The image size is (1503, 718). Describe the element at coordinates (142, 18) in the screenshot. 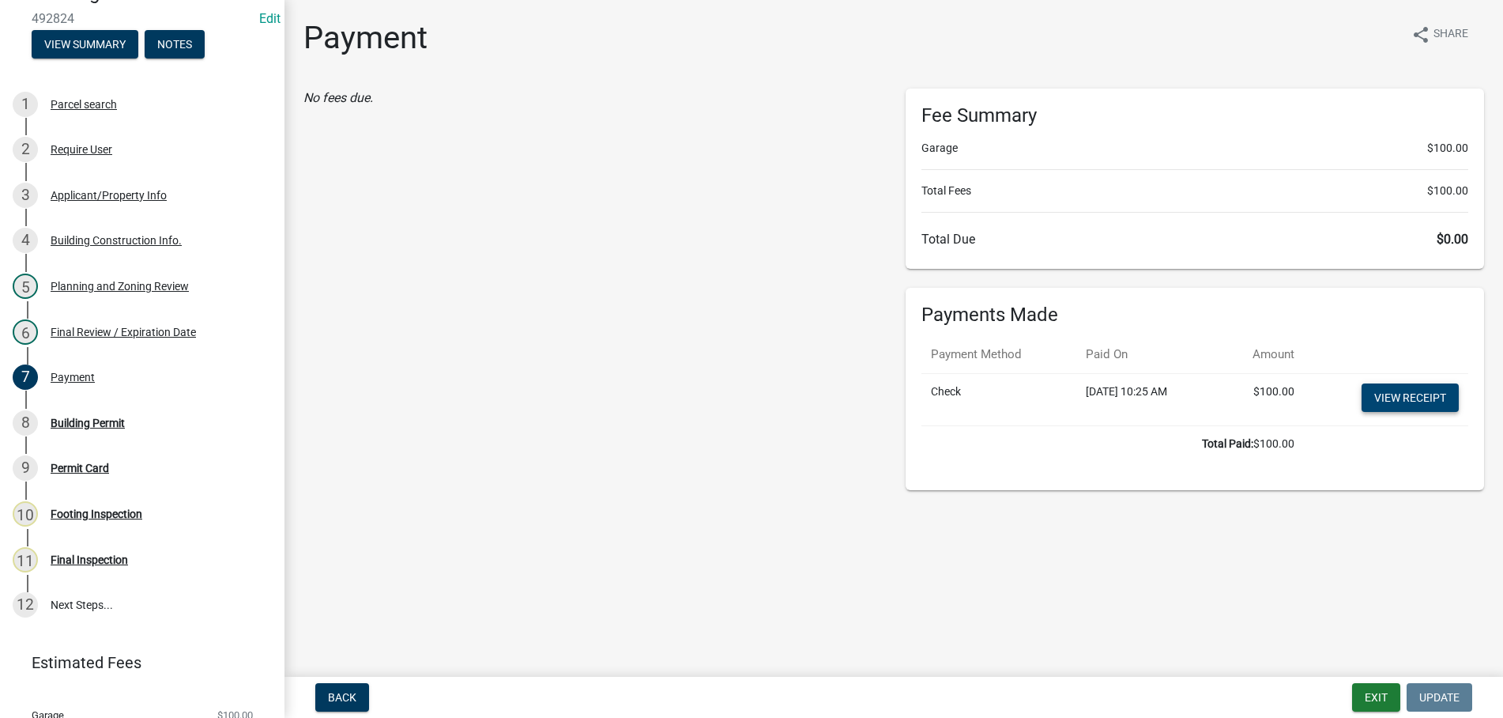

I see `span: 492824` at that location.